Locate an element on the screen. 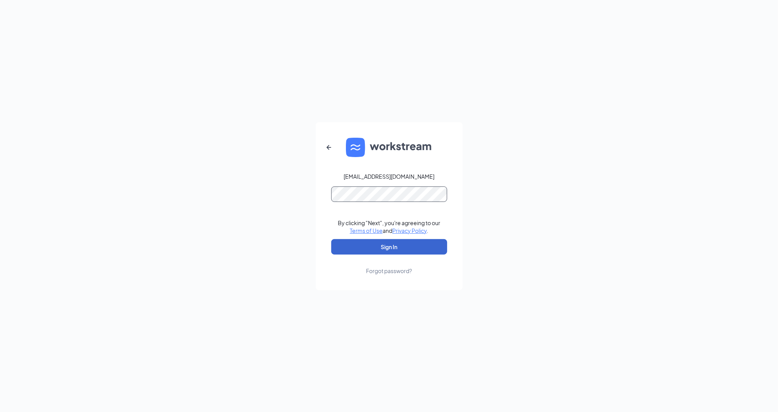 This screenshot has height=412, width=778. a: Terms of Use is located at coordinates (366, 230).